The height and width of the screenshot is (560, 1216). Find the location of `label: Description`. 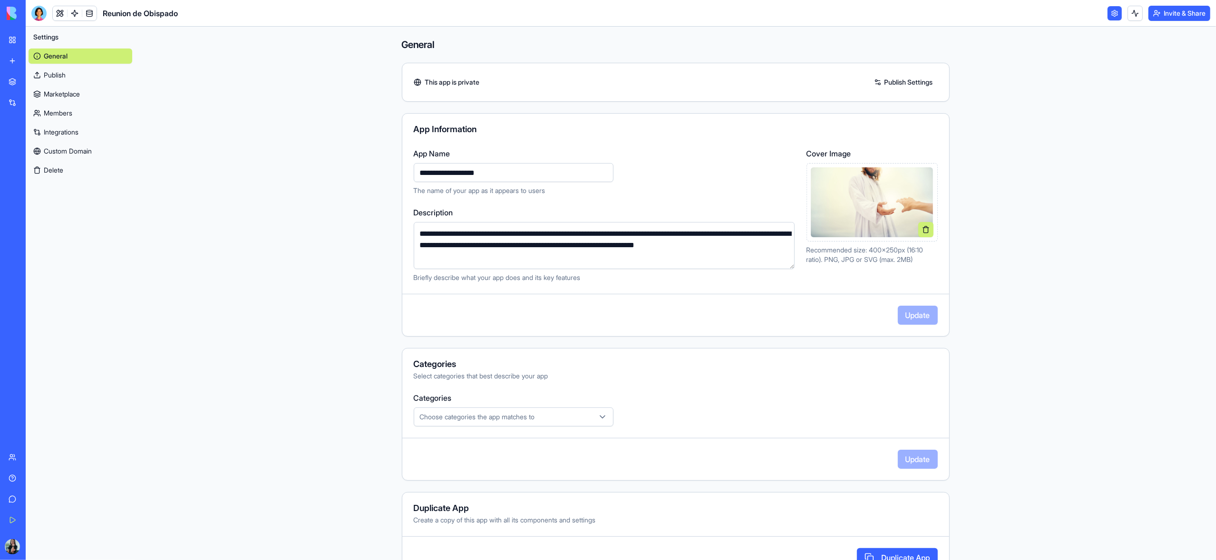

label: Description is located at coordinates (604, 212).